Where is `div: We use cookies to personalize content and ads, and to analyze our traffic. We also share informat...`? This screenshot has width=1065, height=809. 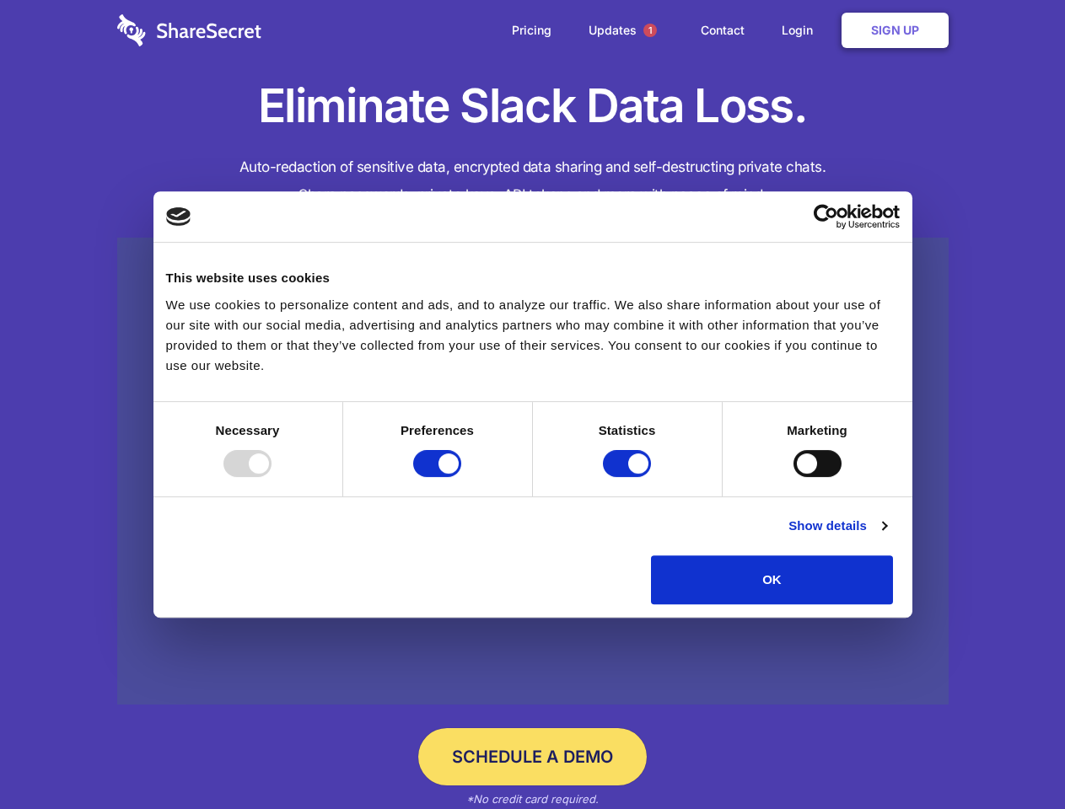
div: We use cookies to personalize content and ads, and to analyze our traffic. We also share informat... is located at coordinates (533, 336).